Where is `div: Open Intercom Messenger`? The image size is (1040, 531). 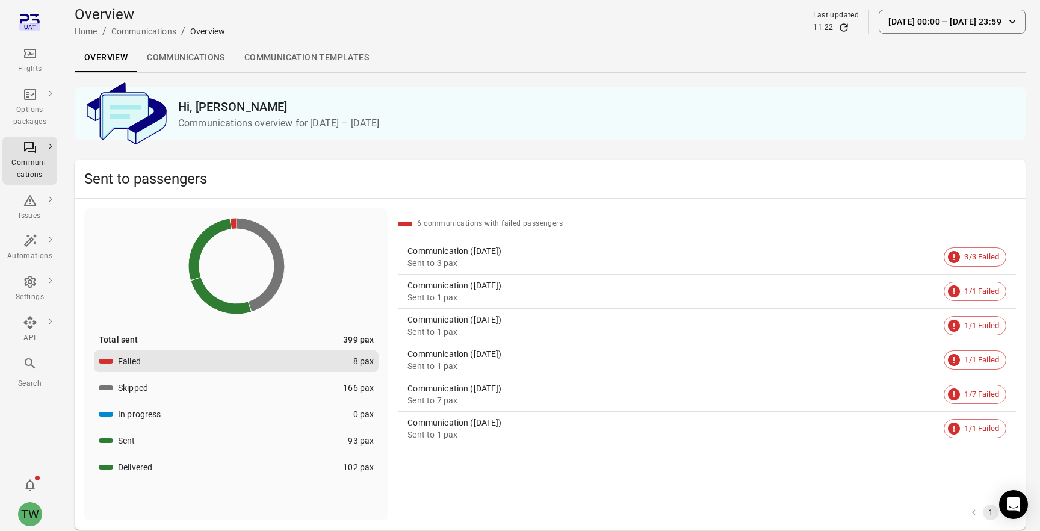
div: Open Intercom Messenger is located at coordinates (1013, 504).